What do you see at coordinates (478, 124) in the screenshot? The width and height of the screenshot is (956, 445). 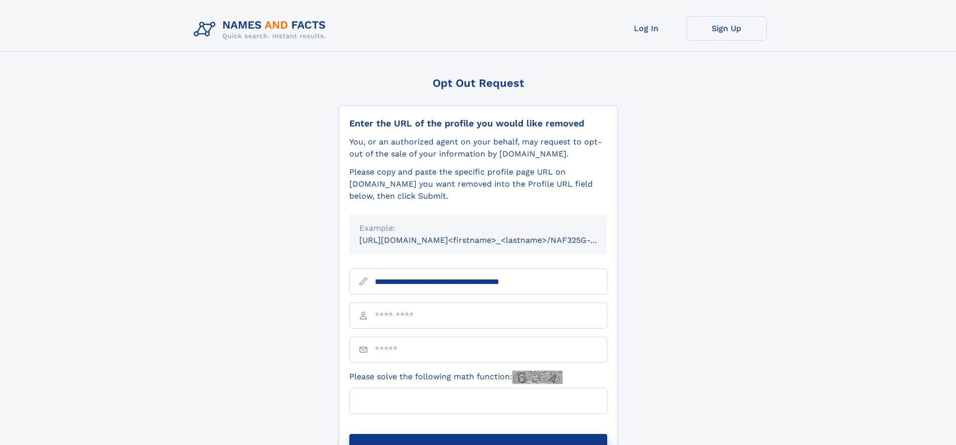 I see `div: Enter the URL of the profile you would like removed` at bounding box center [478, 124].